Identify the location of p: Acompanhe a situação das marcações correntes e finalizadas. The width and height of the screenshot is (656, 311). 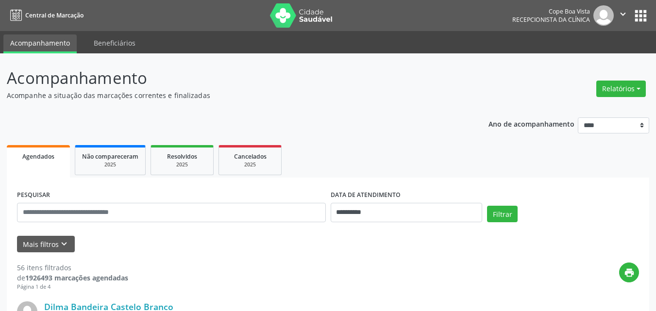
(231, 95).